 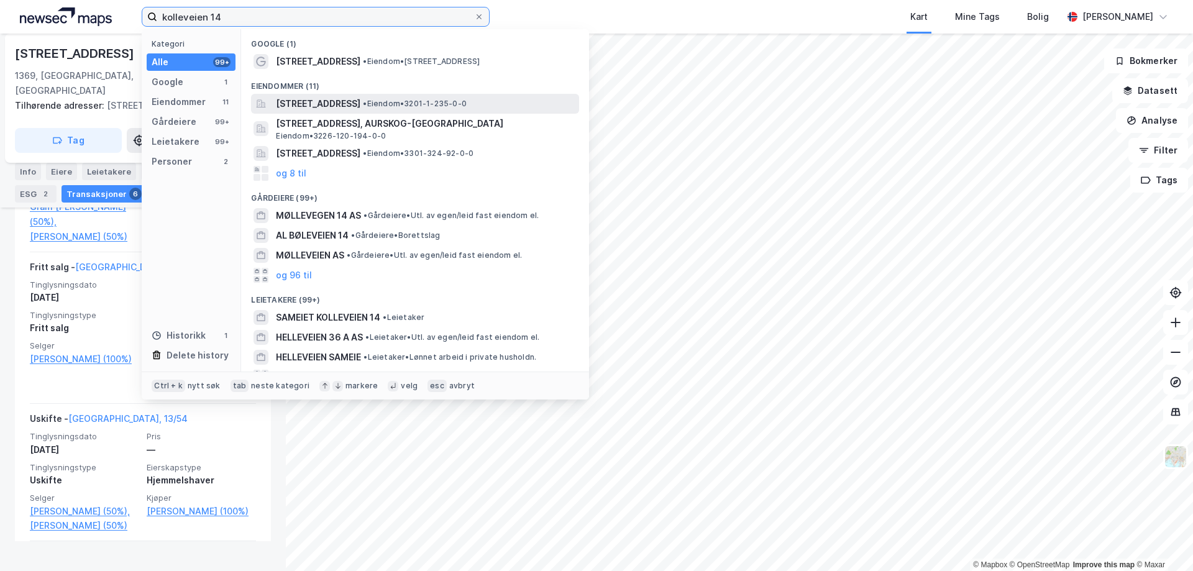 I want to click on div: Ctrl + k, so click(x=168, y=386).